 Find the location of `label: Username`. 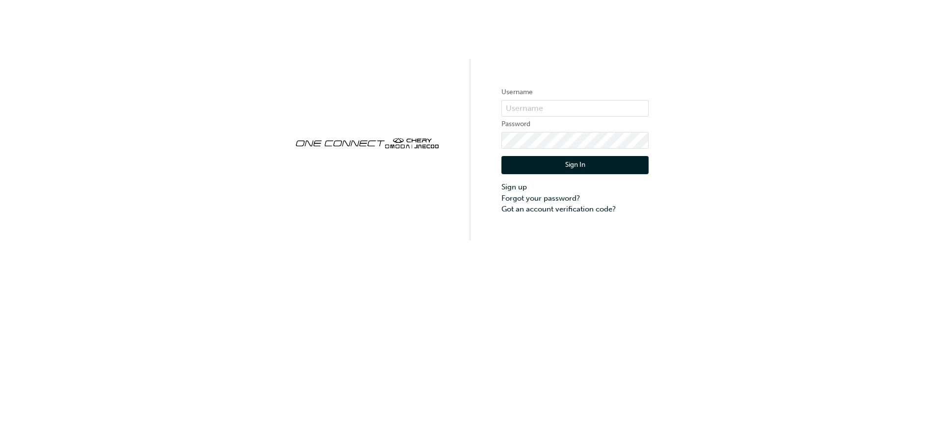

label: Username is located at coordinates (575, 92).